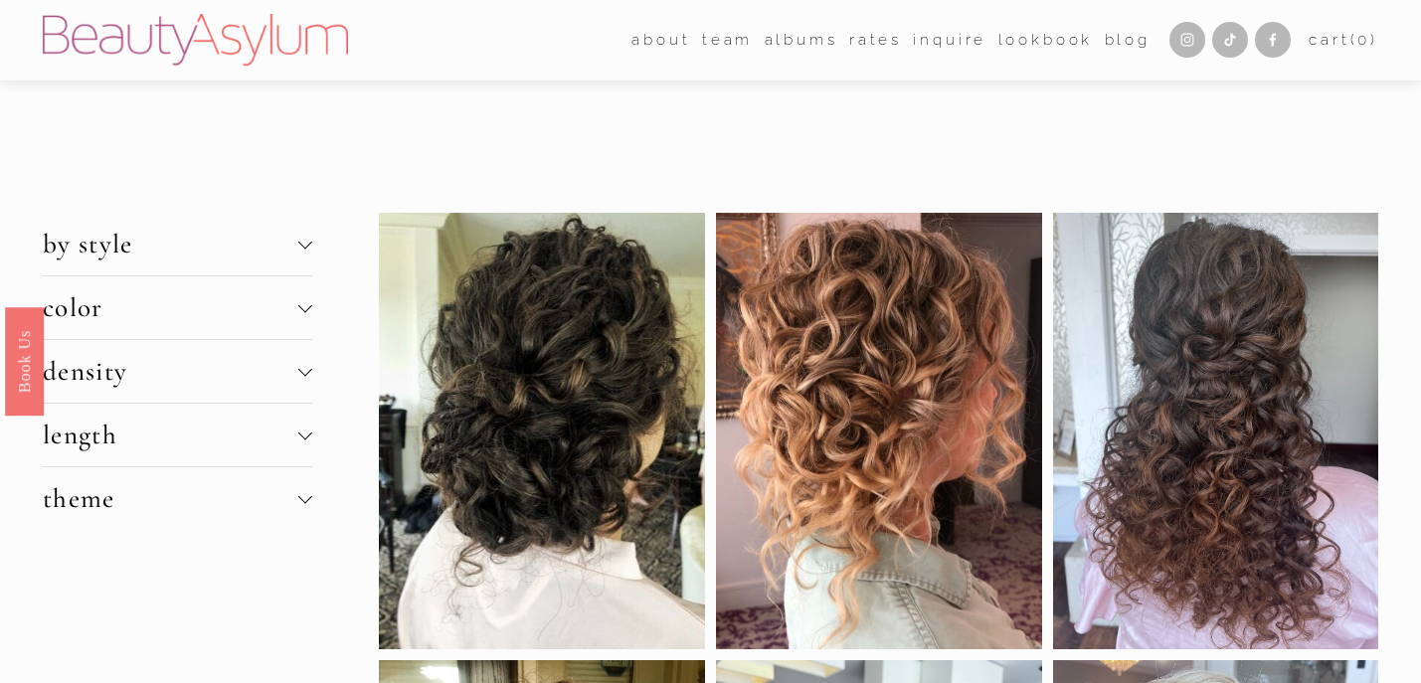 The image size is (1421, 683). What do you see at coordinates (177, 371) in the screenshot?
I see `button: density` at bounding box center [177, 371].